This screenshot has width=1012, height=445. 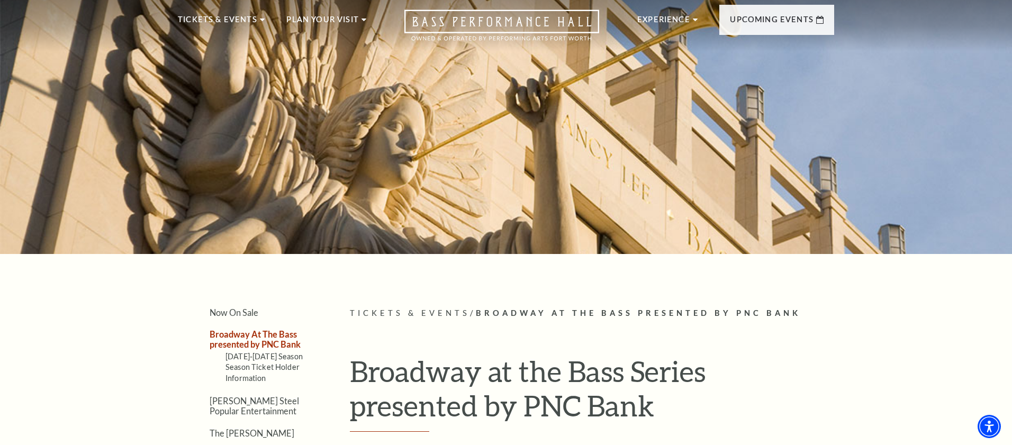 I want to click on span: Tickets & Events, so click(x=410, y=313).